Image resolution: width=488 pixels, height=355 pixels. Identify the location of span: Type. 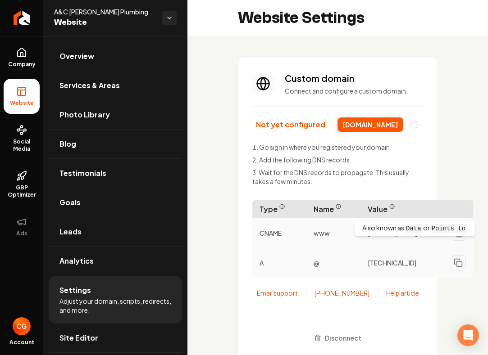
(279, 209).